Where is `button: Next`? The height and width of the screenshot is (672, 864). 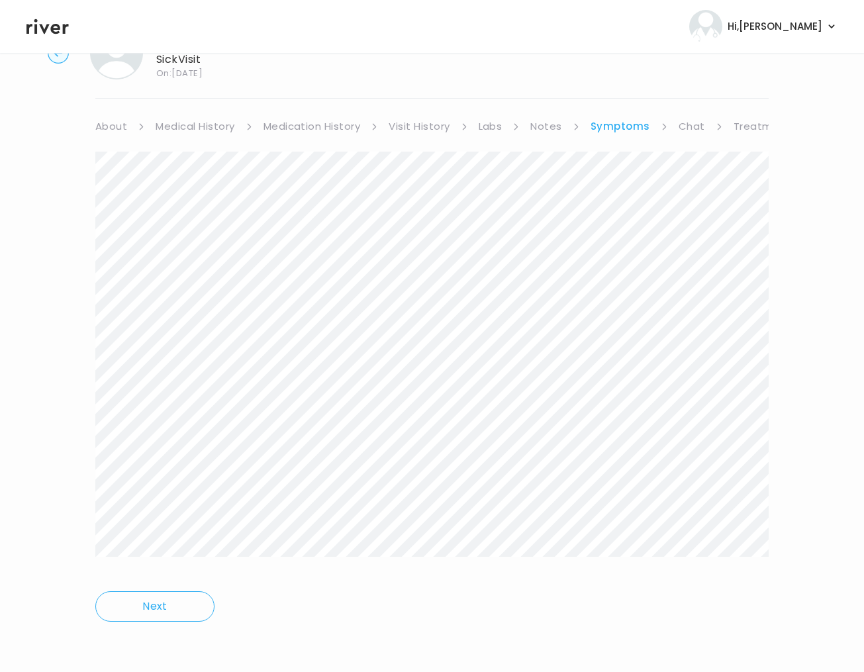 button: Next is located at coordinates (155, 607).